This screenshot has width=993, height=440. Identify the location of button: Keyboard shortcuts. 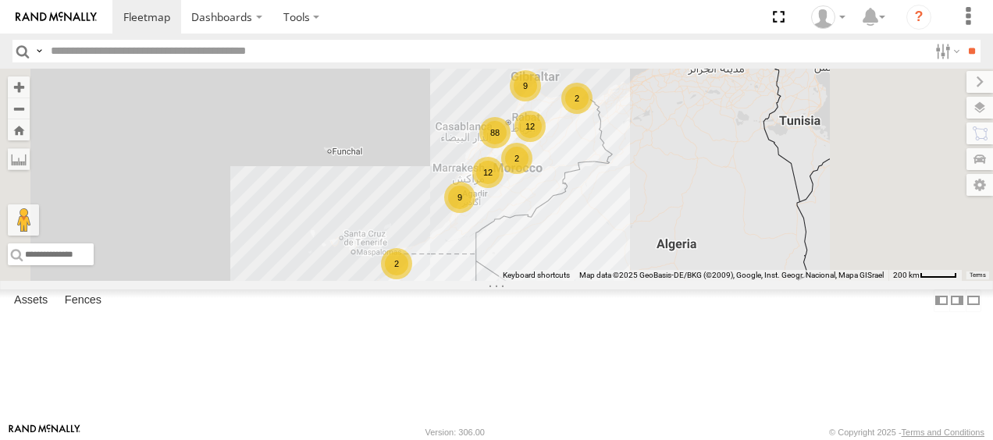
(536, 276).